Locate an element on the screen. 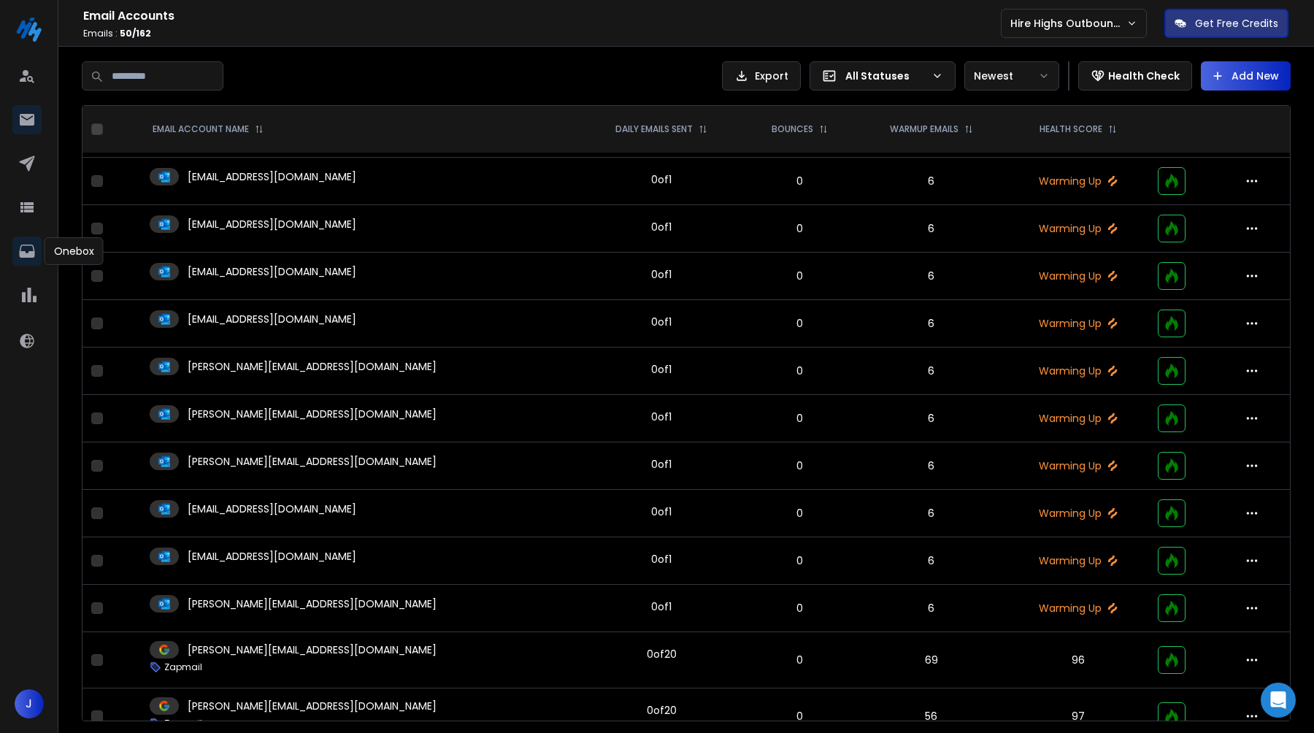  p: Emails : is located at coordinates (542, 34).